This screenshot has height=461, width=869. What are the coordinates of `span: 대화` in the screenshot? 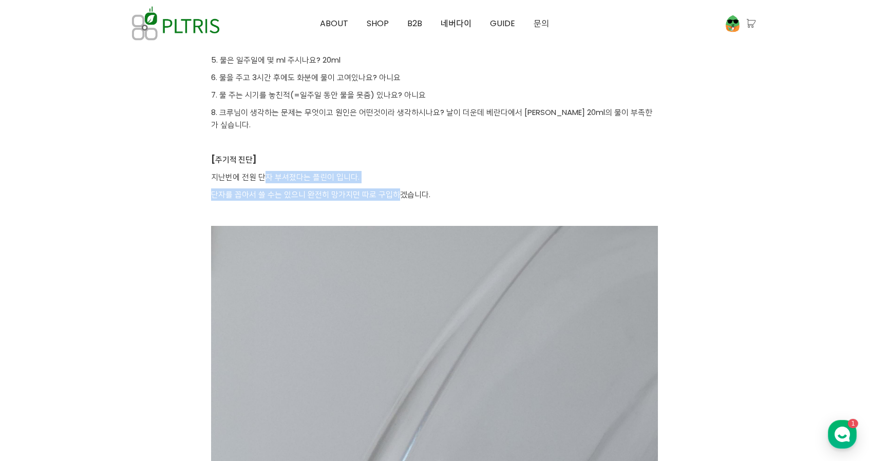 It's located at (100, 346).